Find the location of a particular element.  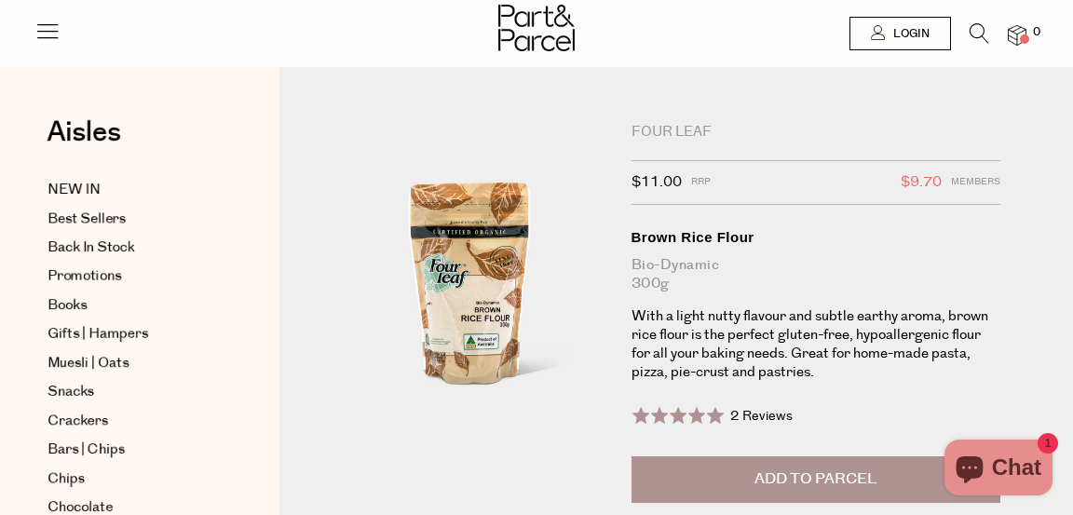

span: RRP is located at coordinates (701, 183).